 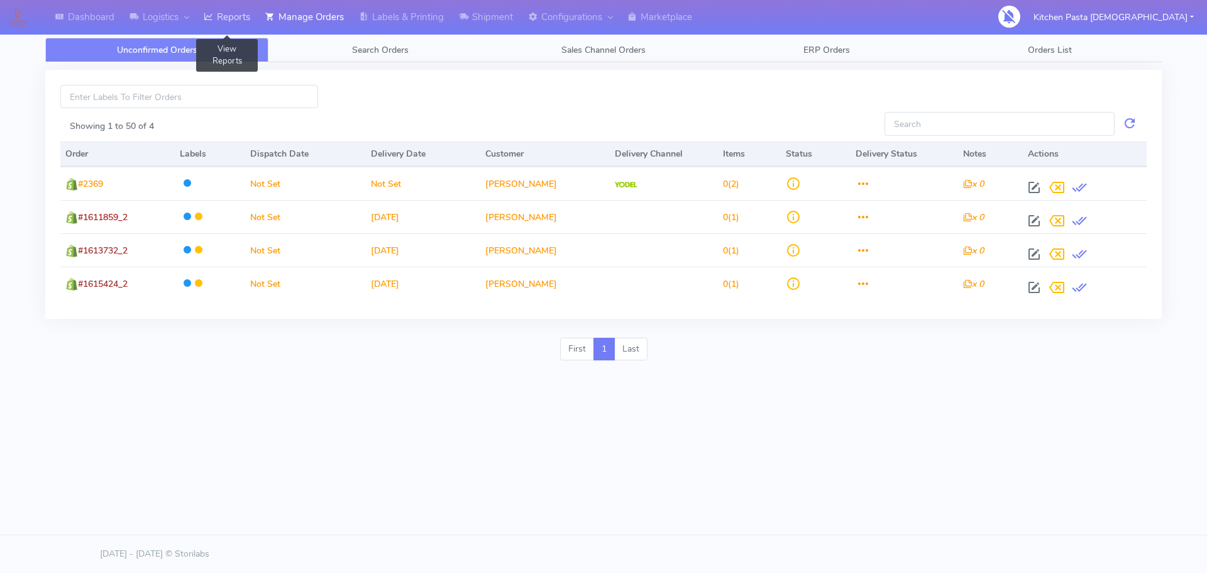 I want to click on th: Labels, so click(x=209, y=154).